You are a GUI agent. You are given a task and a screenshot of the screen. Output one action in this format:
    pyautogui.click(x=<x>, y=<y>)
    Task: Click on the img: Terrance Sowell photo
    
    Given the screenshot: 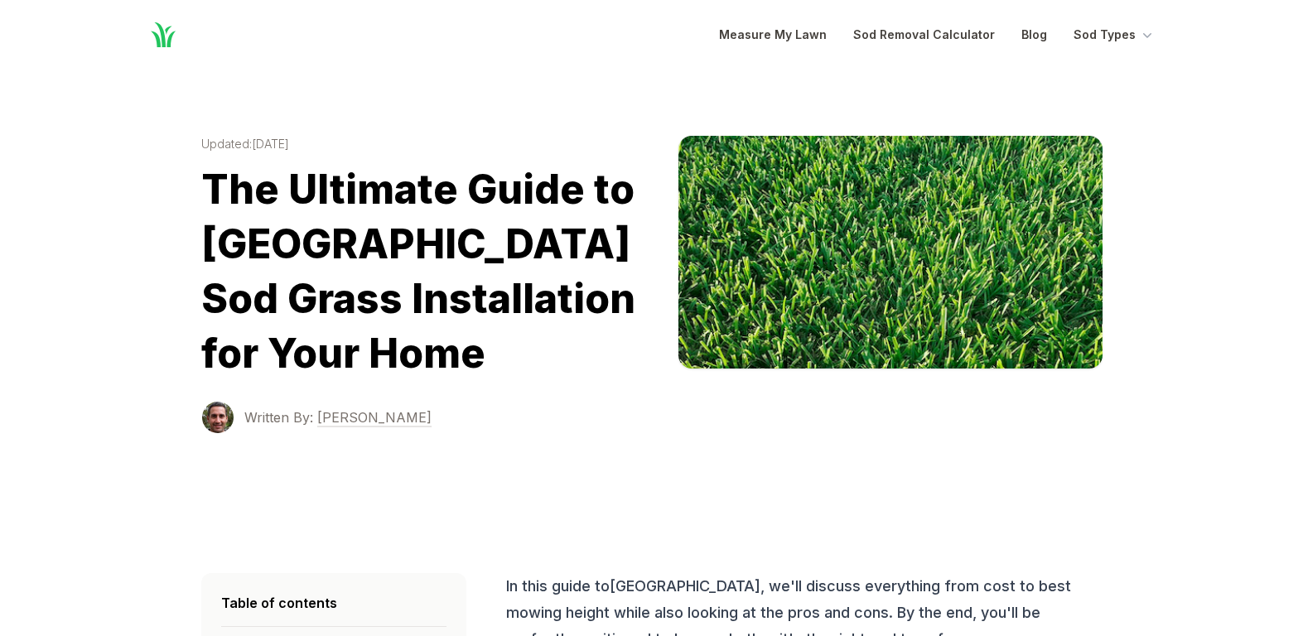 What is the action you would take?
    pyautogui.click(x=218, y=417)
    